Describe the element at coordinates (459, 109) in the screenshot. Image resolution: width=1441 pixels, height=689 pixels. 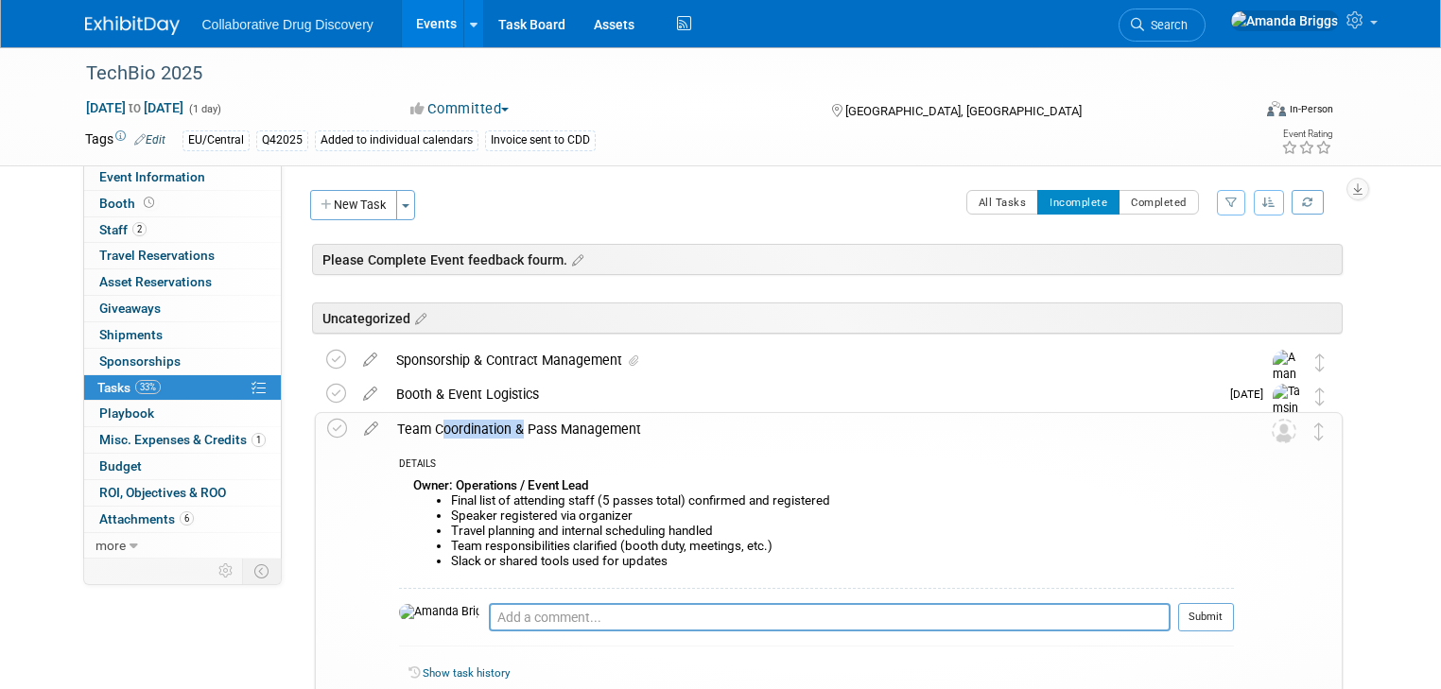
I see `button: Committed` at that location.